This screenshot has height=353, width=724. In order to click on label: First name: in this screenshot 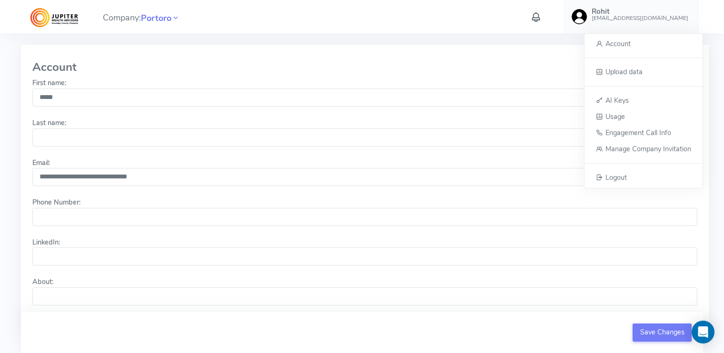, I will do `click(49, 83)`.